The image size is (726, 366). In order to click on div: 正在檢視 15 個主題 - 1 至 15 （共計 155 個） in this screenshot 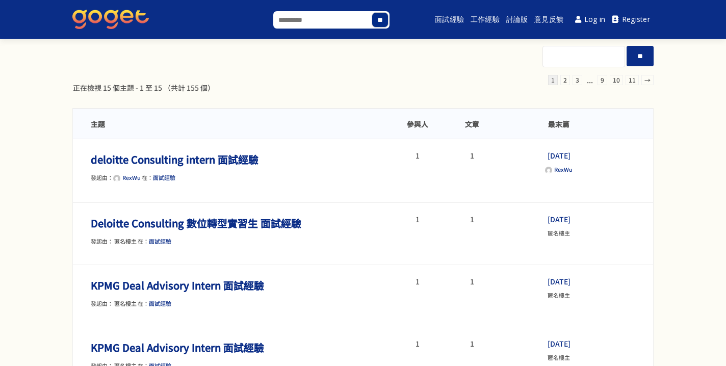, I will do `click(144, 88)`.